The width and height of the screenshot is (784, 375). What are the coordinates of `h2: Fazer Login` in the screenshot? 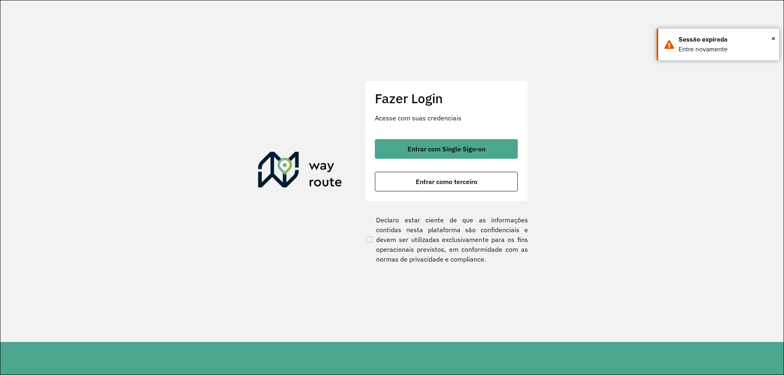 It's located at (446, 98).